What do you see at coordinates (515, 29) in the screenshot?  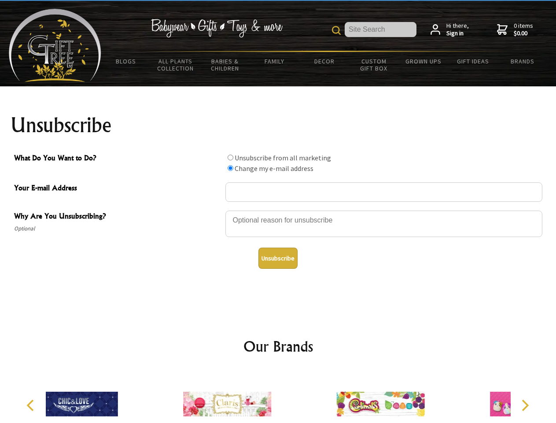 I see `a: 0 items$0.00` at bounding box center [515, 29].